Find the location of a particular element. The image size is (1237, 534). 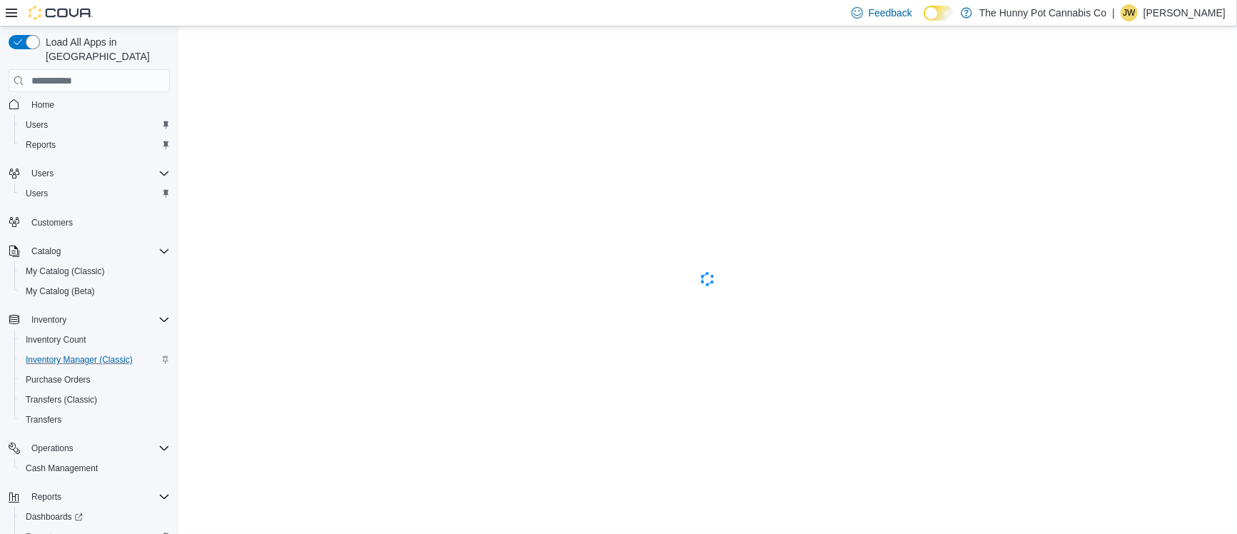

button: Home is located at coordinates (89, 103).